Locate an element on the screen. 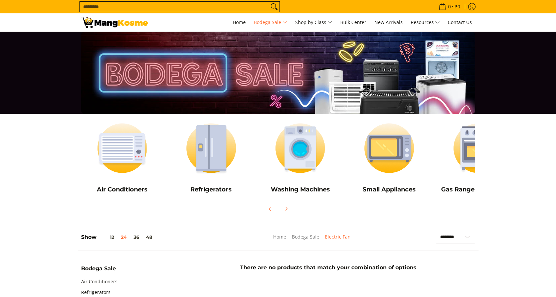  img: Washing Machines is located at coordinates (300, 148).